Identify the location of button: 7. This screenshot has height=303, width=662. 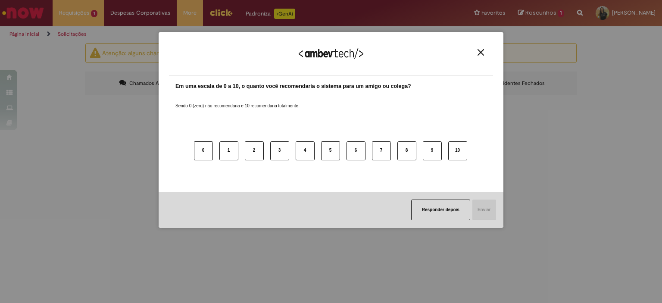
(382, 151).